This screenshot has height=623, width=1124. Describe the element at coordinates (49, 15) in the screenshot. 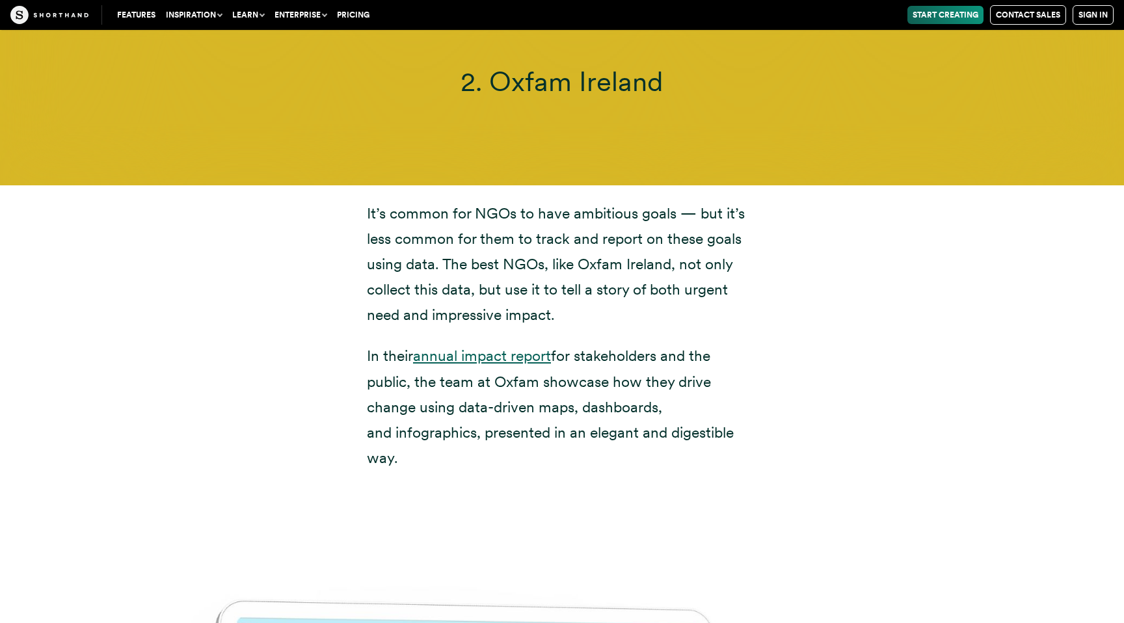

I see `img: The Craft` at that location.